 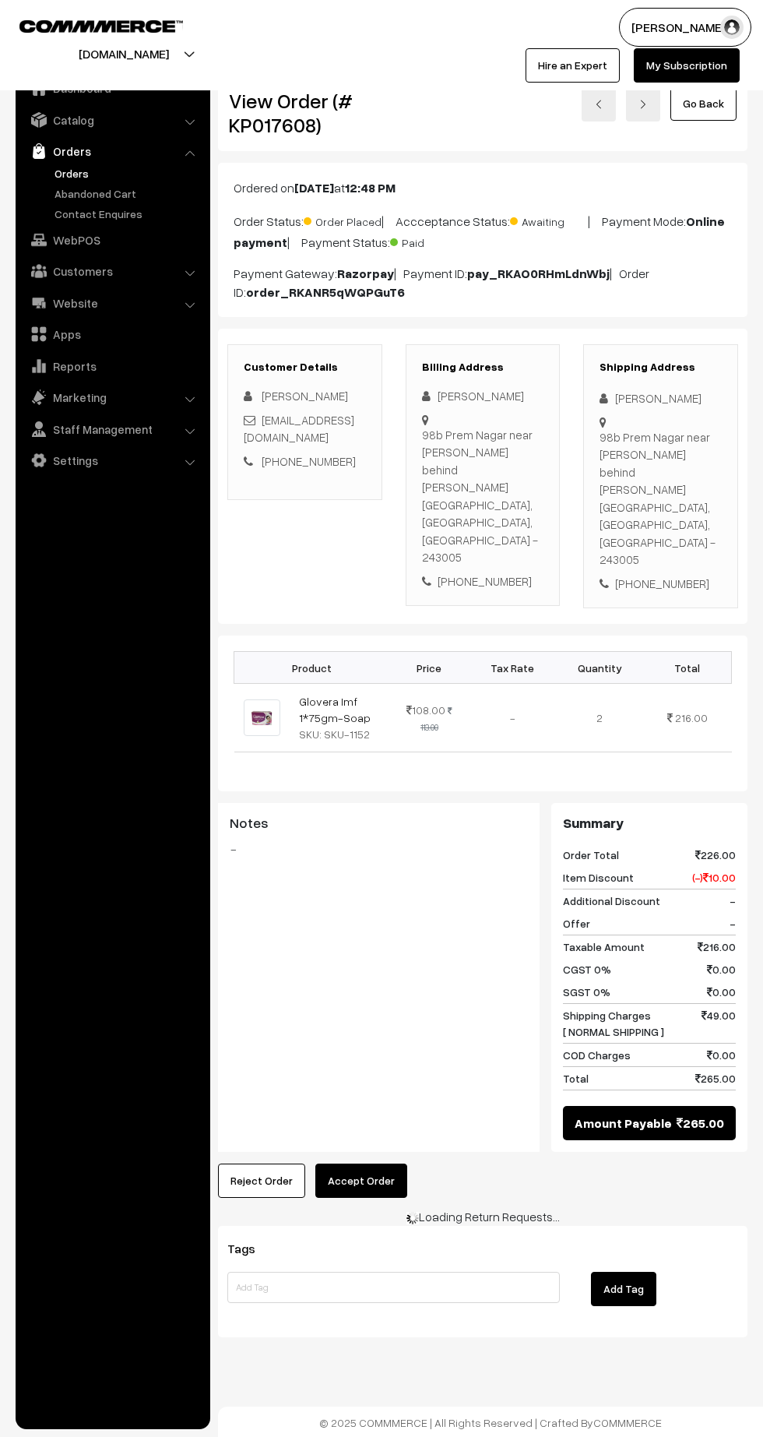 I want to click on span: Tags, so click(x=251, y=1249).